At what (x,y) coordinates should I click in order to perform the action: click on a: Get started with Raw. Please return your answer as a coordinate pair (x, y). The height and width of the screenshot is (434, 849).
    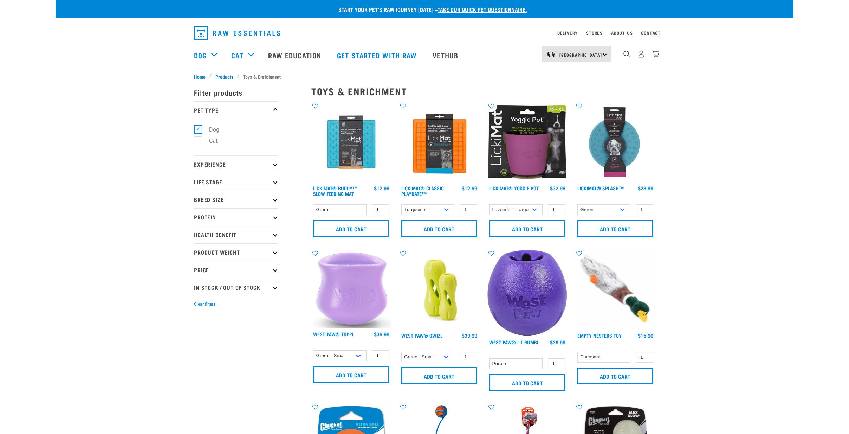
    Looking at the image, I should click on (378, 55).